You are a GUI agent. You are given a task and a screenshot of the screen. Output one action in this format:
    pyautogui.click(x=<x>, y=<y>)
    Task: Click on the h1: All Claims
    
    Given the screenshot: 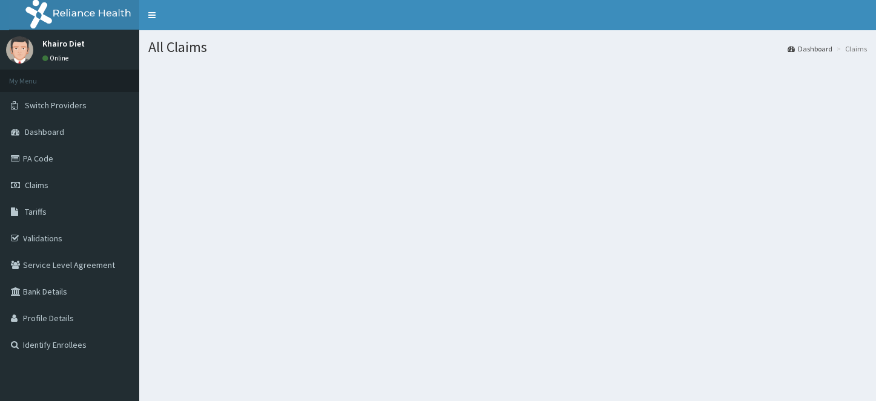 What is the action you would take?
    pyautogui.click(x=507, y=47)
    